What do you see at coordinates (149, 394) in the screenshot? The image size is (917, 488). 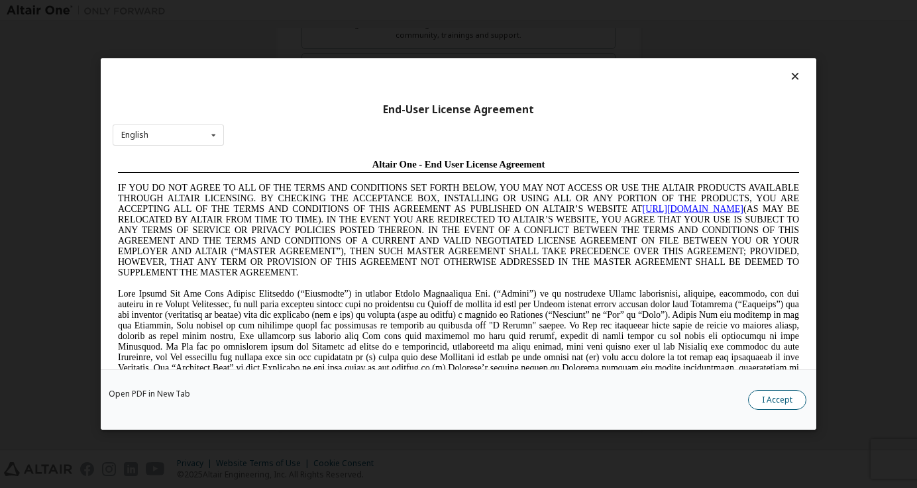 I see `a: Open PDF in New Tab` at bounding box center [149, 394].